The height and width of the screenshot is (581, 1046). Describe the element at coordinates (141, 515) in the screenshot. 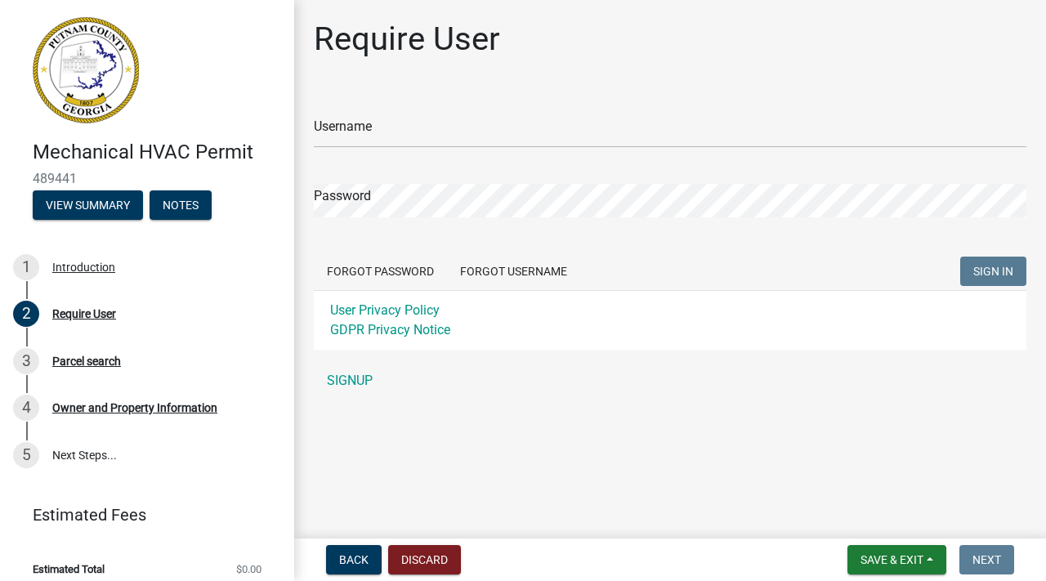

I see `a: Estimated Fees` at that location.